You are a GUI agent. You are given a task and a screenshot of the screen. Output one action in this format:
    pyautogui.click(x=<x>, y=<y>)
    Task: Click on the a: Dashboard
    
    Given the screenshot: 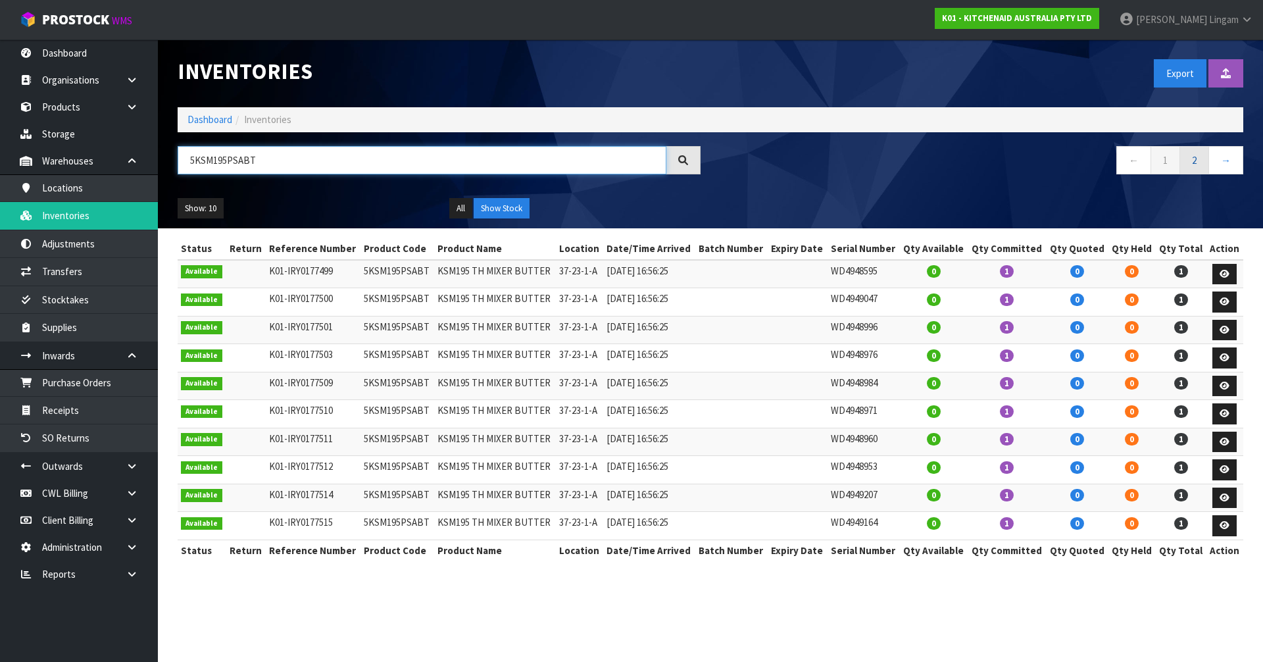 What is the action you would take?
    pyautogui.click(x=210, y=119)
    